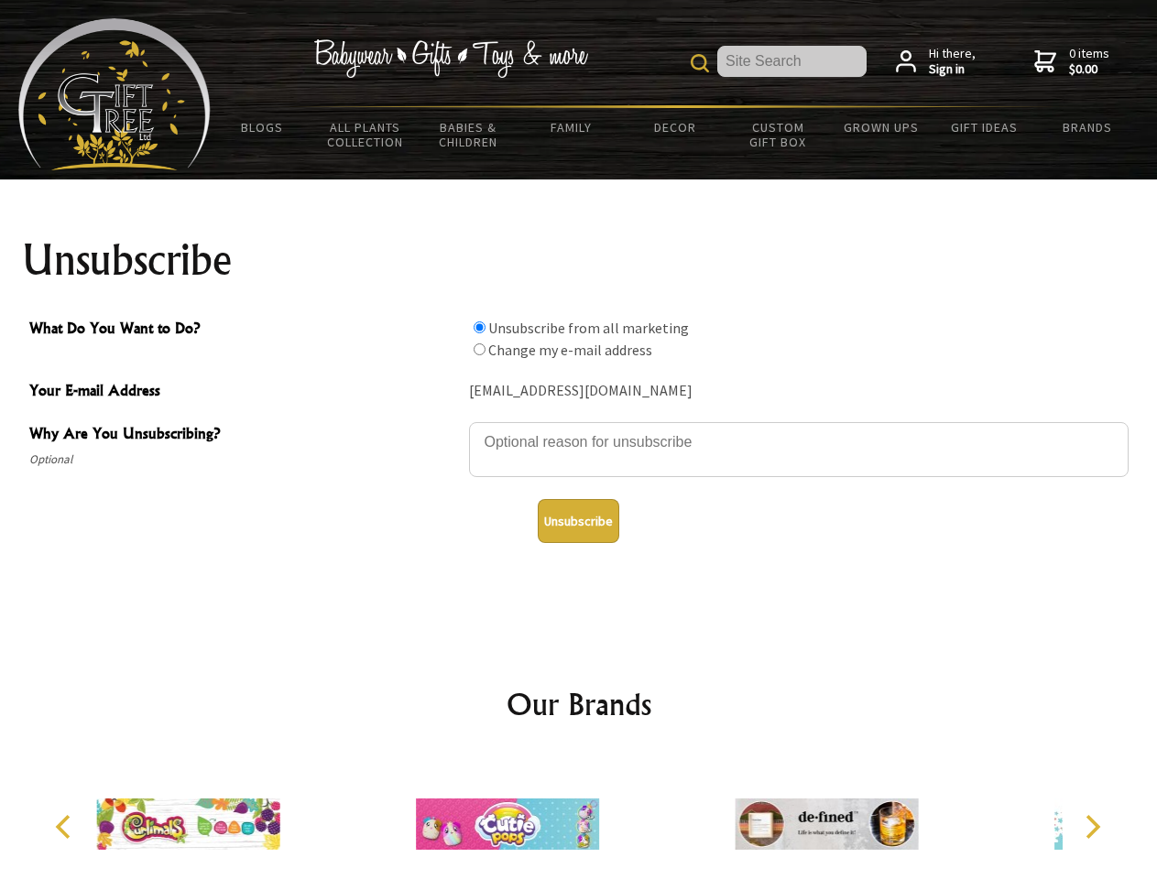  I want to click on a: Custom Gift Box, so click(778, 135).